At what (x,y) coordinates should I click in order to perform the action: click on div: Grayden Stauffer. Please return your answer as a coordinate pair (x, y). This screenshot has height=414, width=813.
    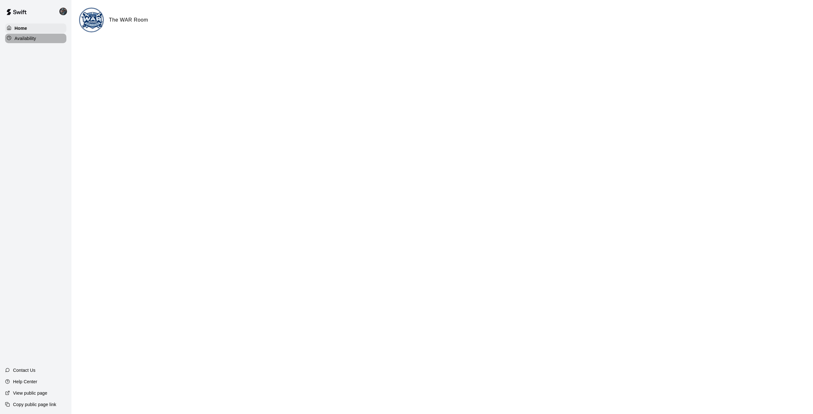
    Looking at the image, I should click on (65, 11).